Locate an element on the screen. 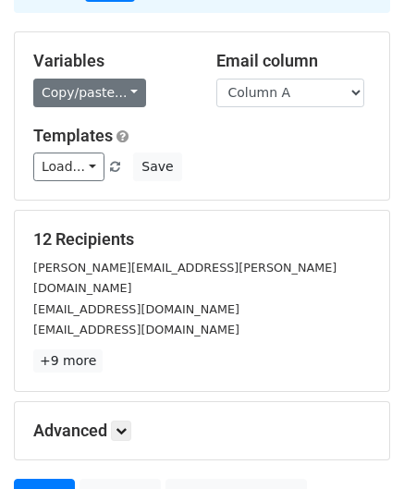 The width and height of the screenshot is (404, 489). a: Templates is located at coordinates (73, 135).